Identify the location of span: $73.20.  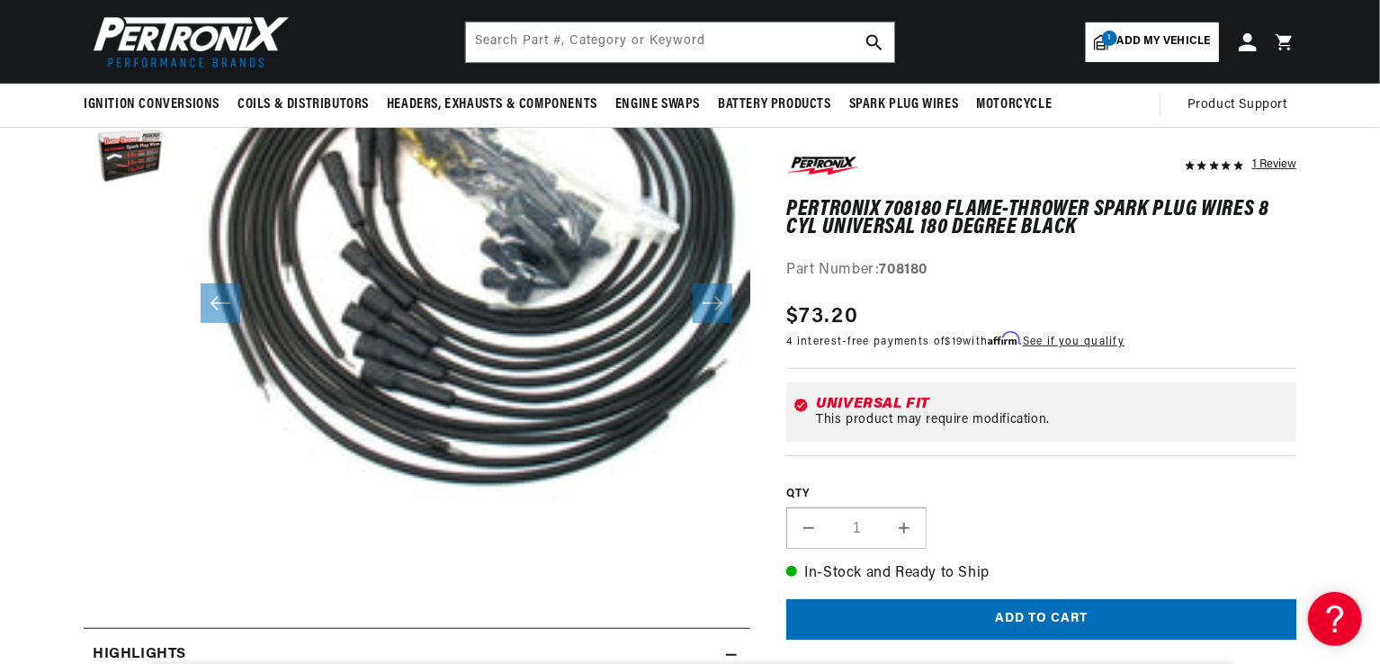
(822, 317).